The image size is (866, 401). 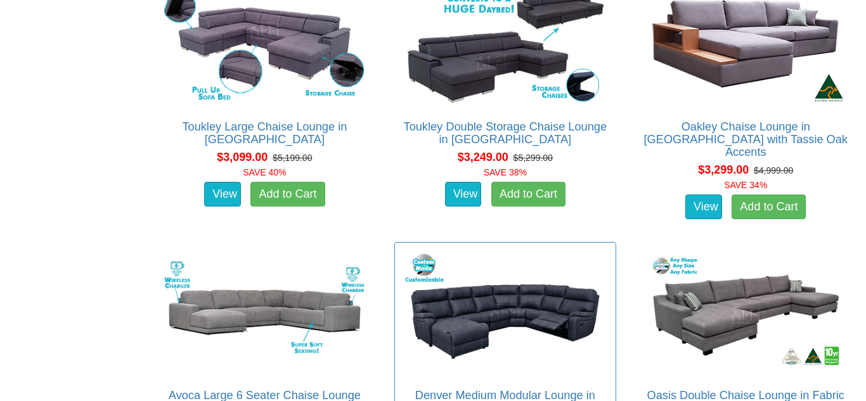 I want to click on del: $5,299.00, so click(x=533, y=158).